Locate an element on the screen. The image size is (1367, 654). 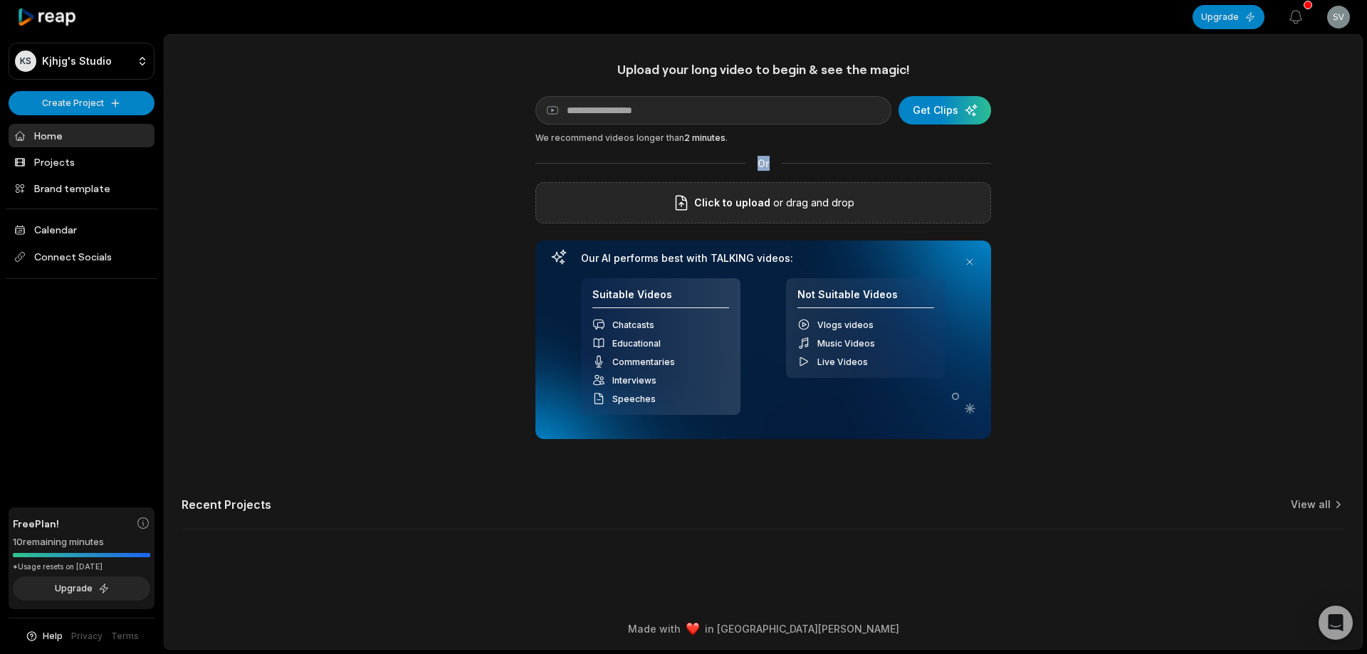
p: or drag and drop is located at coordinates (813, 203).